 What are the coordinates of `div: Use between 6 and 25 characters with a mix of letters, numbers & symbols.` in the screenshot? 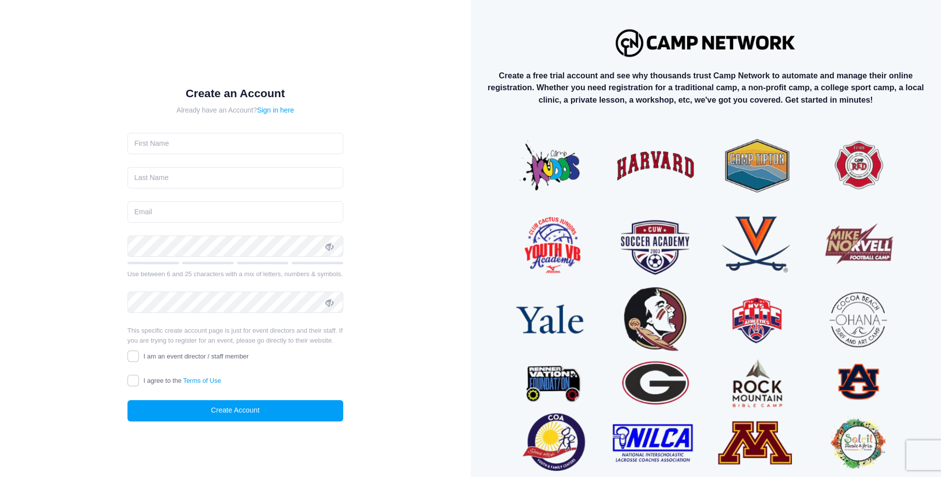 It's located at (235, 274).